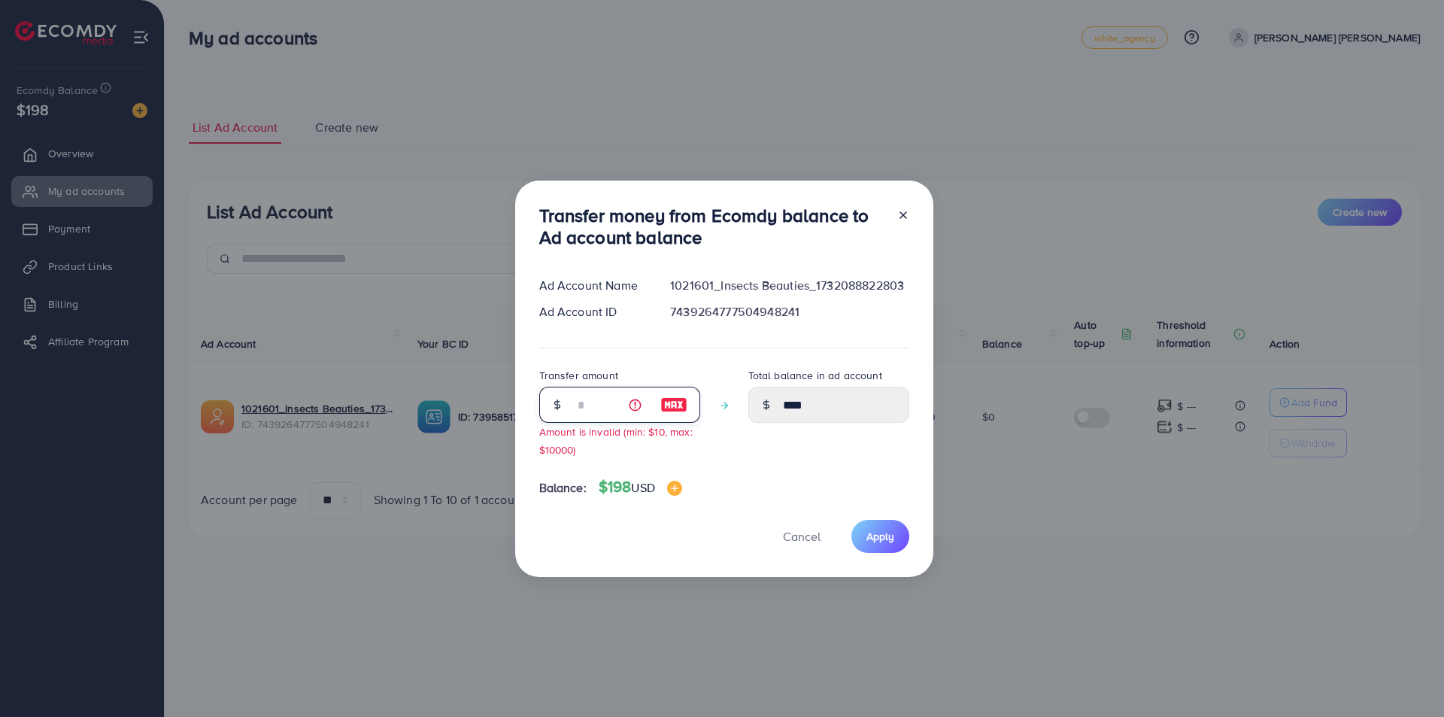 The width and height of the screenshot is (1444, 717). Describe the element at coordinates (802, 536) in the screenshot. I see `span: Cancel` at that location.